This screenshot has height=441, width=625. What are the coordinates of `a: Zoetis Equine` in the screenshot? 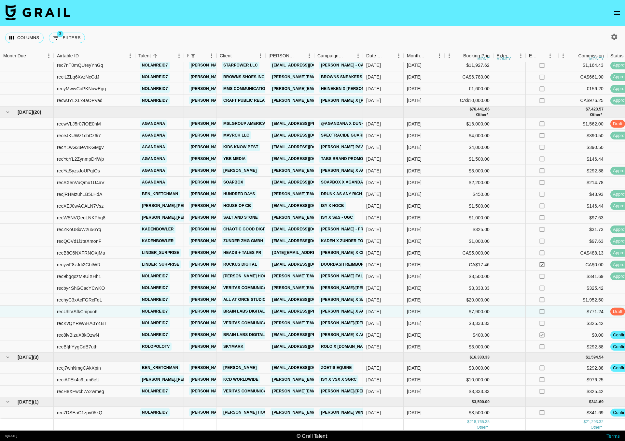 It's located at (336, 367).